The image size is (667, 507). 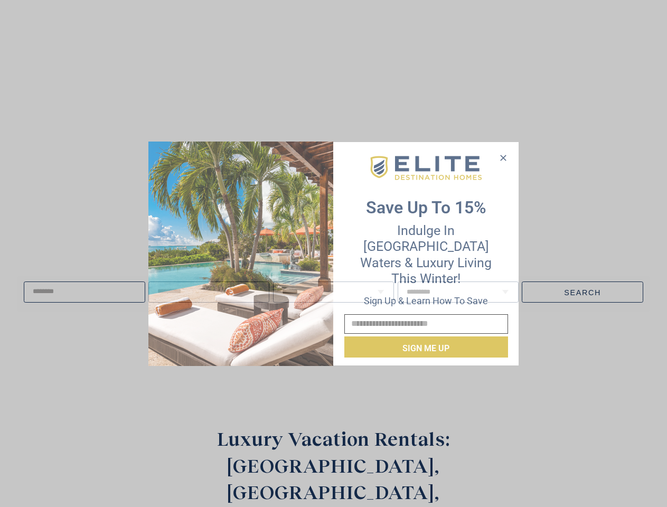 I want to click on span: this winter!, so click(x=426, y=278).